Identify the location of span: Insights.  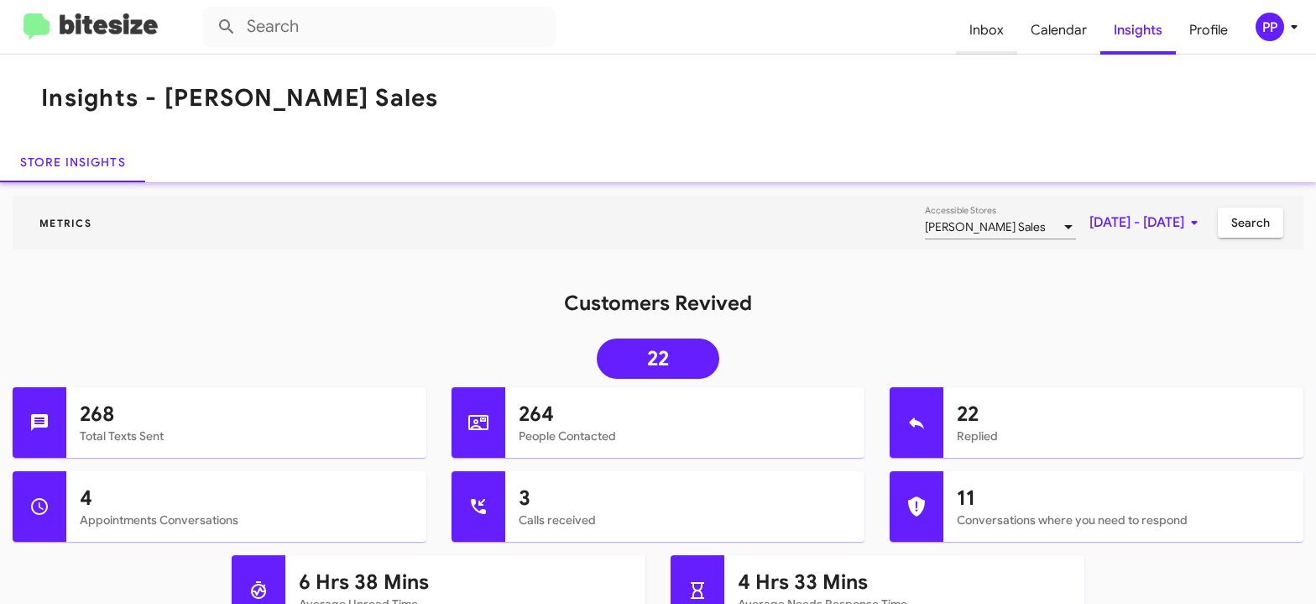
(1138, 30).